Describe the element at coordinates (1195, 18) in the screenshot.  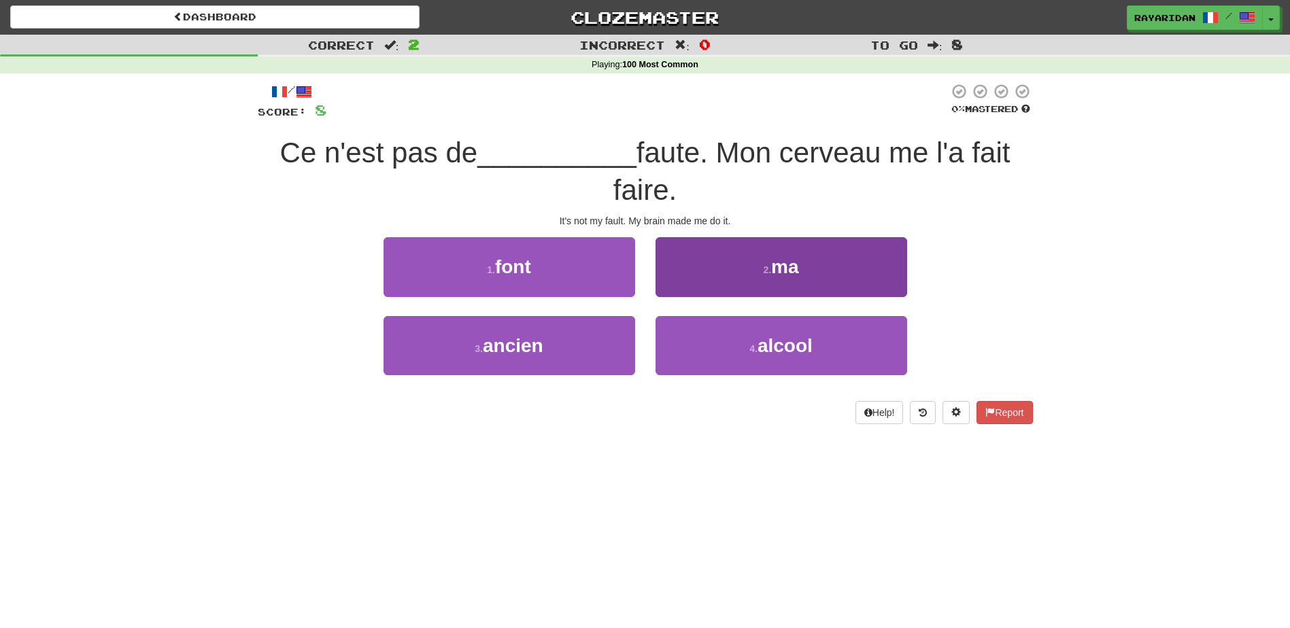
I see `a: rayaridan /` at that location.